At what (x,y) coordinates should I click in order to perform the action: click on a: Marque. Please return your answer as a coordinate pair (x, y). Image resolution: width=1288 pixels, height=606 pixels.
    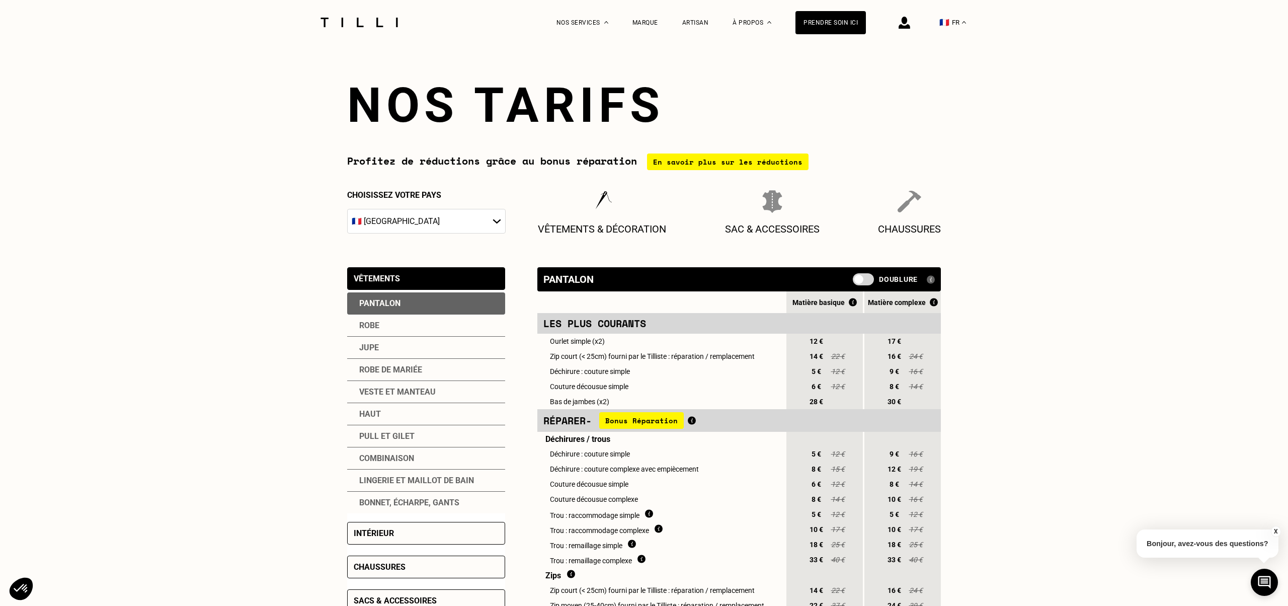
    Looking at the image, I should click on (645, 23).